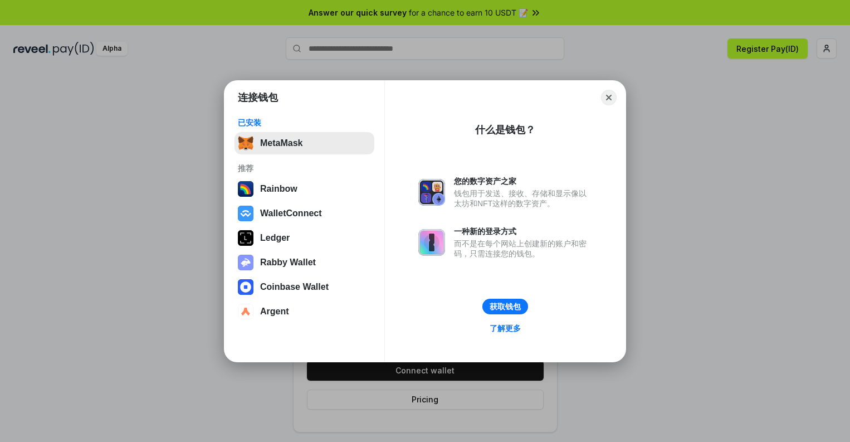 The image size is (850, 442). What do you see at coordinates (505, 306) in the screenshot?
I see `button: 获取钱包` at bounding box center [505, 306].